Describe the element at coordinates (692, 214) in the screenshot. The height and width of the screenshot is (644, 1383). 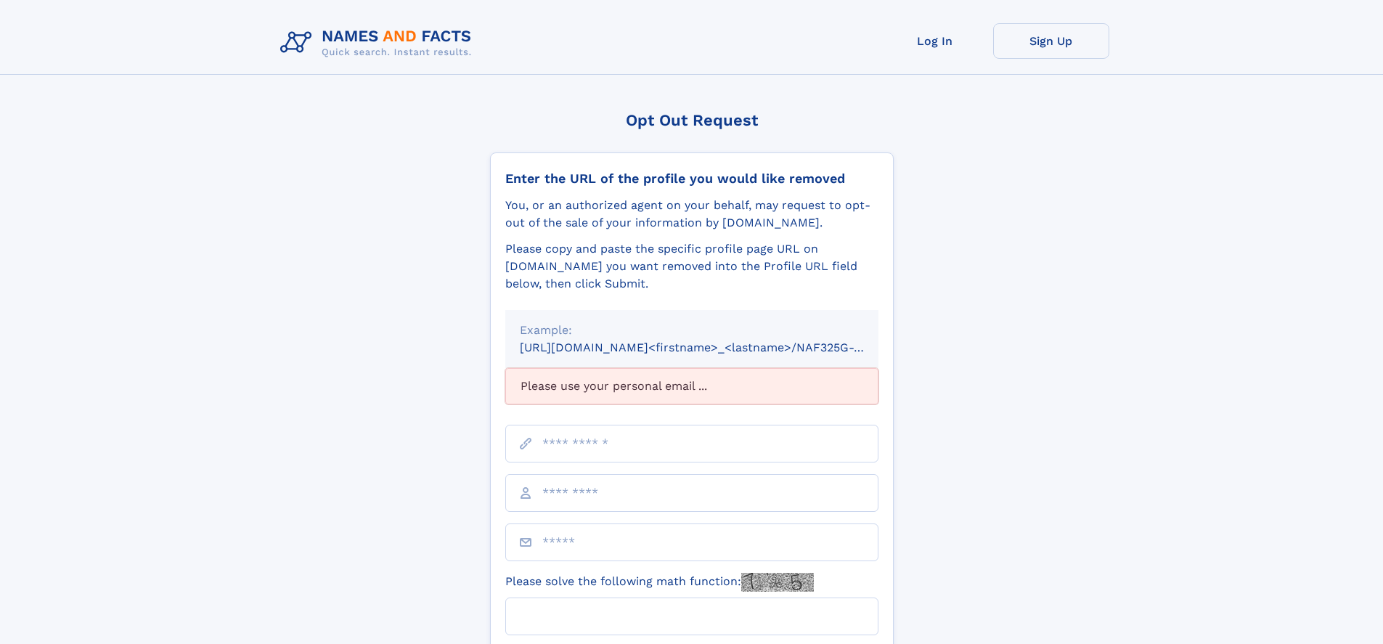
I see `div: You, or an authorized agent on your behalf, may request to opt-out of the sale of your informatio...` at that location.